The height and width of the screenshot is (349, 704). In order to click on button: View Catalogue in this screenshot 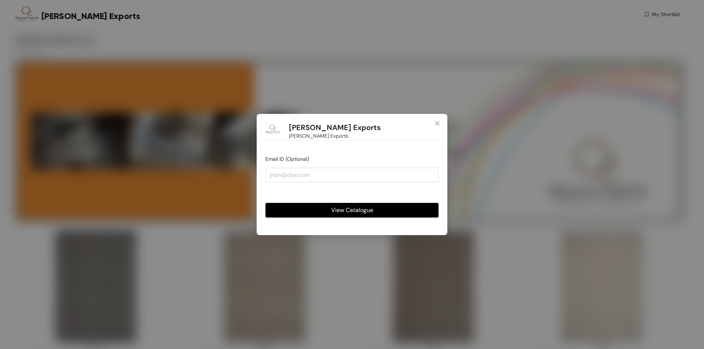, I will do `click(352, 210)`.